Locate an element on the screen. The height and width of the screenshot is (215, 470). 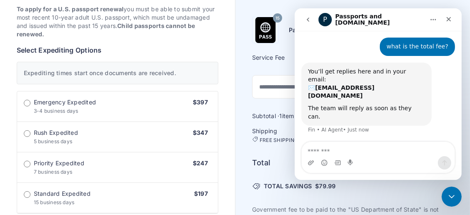
h6: Service Fee is located at coordinates (299, 58).